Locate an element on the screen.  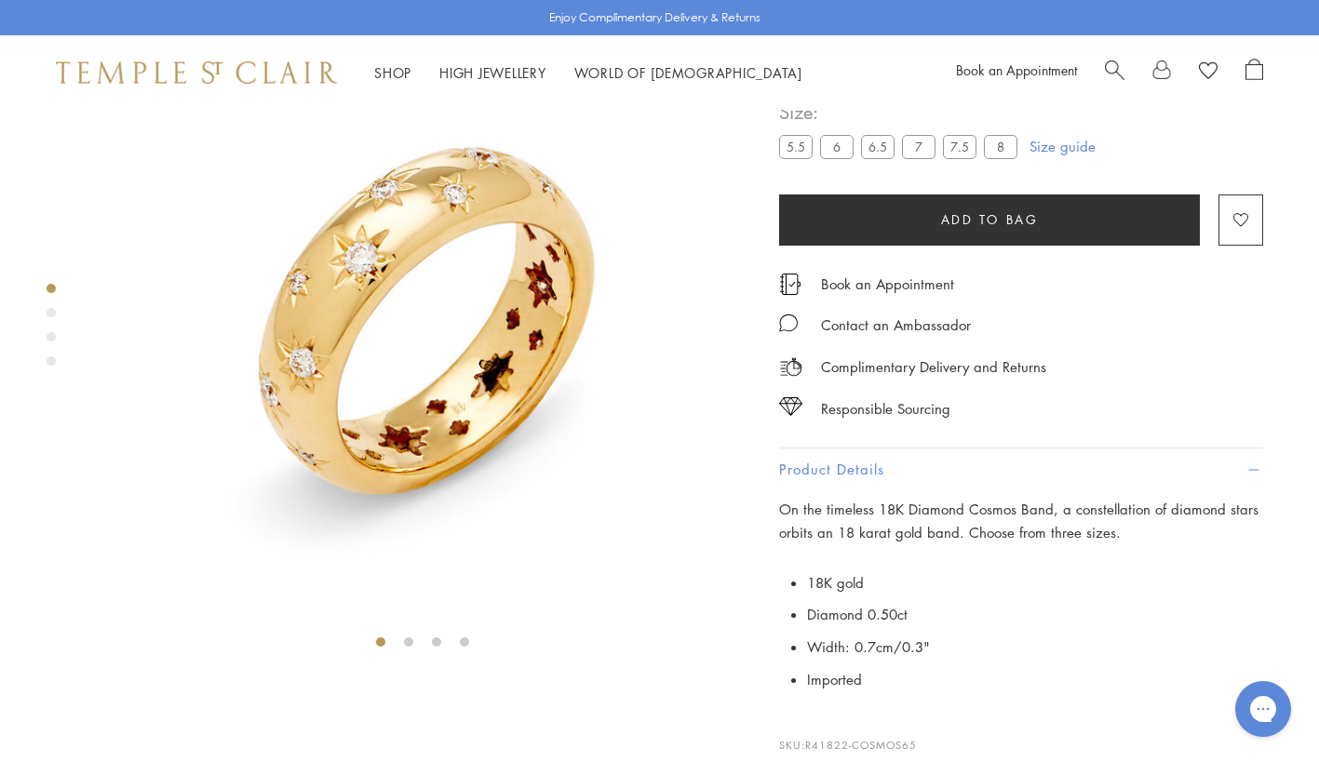
span: Width: 0.7cm/0.3" is located at coordinates (868, 647).